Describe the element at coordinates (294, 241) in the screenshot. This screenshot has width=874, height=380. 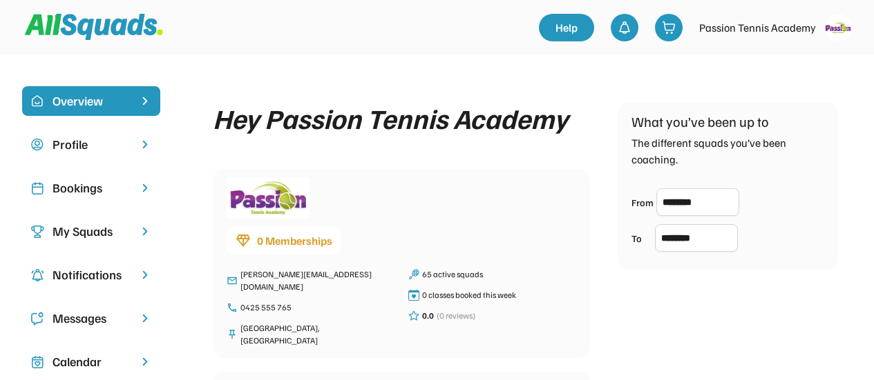
I see `div: 0 Memberships` at that location.